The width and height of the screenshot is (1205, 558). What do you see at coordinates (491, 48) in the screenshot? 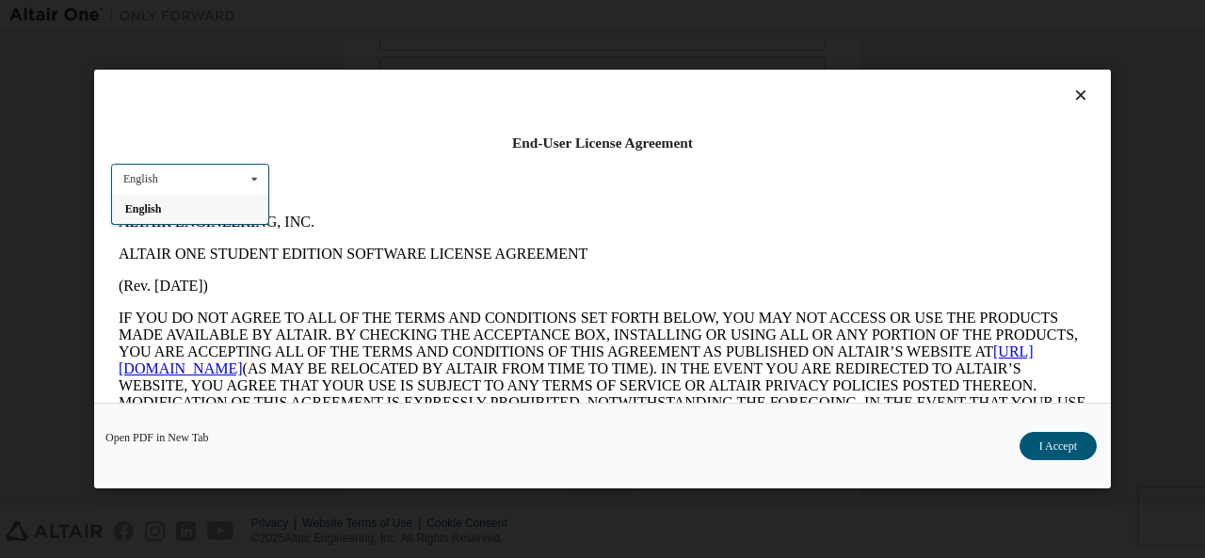
I see `p: ALTAIR ONE STUDENT EDITION SOFTWARE LICENSE AGREEMENT` at bounding box center [491, 48].